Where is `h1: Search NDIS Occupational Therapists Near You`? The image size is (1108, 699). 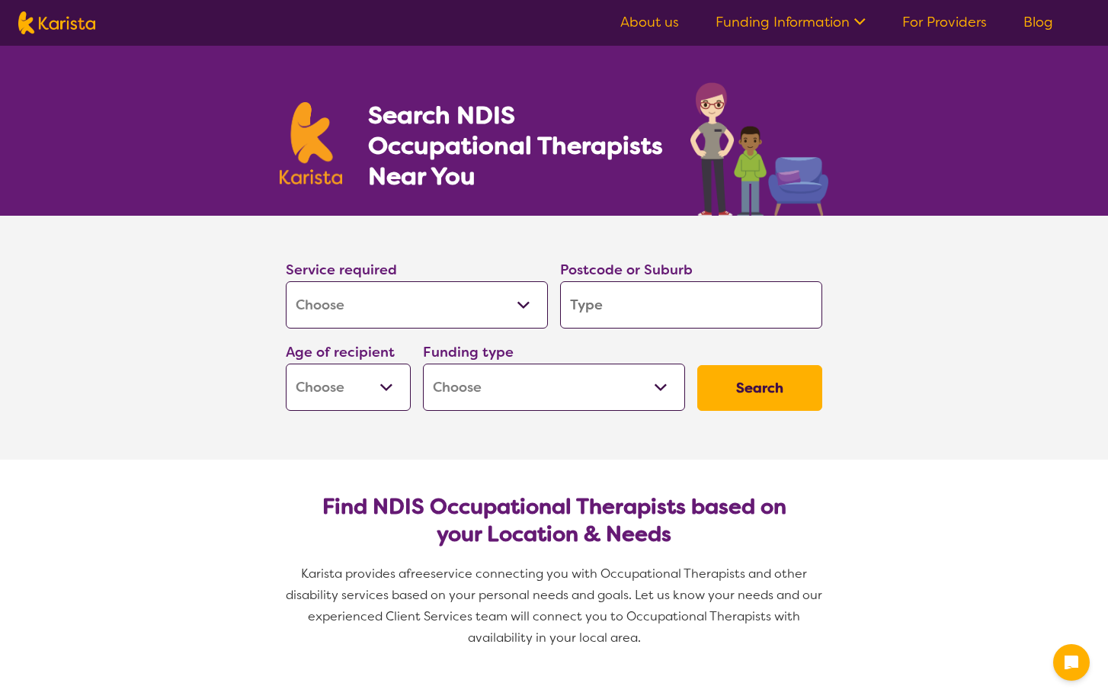 h1: Search NDIS Occupational Therapists Near You is located at coordinates (516, 146).